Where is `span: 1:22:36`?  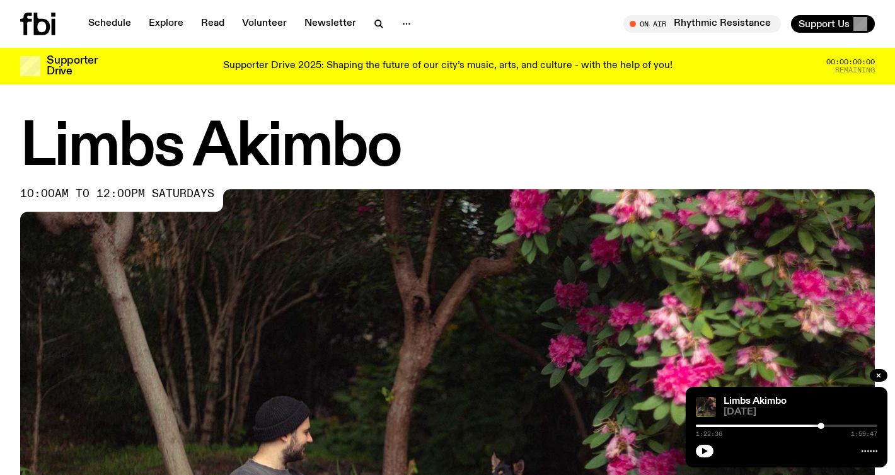 span: 1:22:36 is located at coordinates (709, 434).